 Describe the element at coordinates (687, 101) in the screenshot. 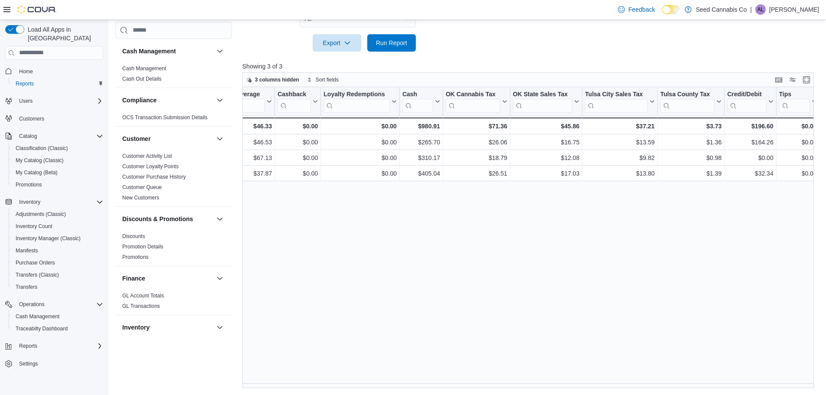

I see `div: Tulsa County Tax` at that location.